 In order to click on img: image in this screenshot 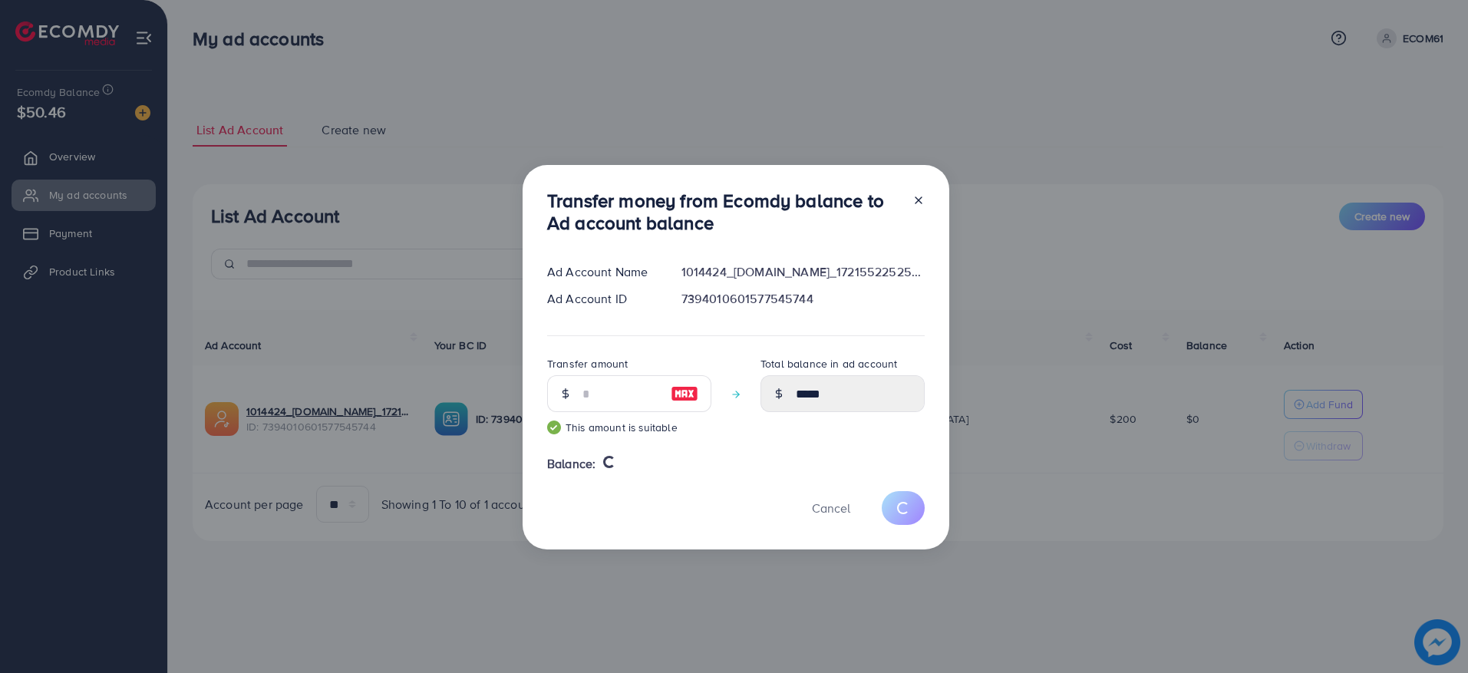, I will do `click(685, 394)`.